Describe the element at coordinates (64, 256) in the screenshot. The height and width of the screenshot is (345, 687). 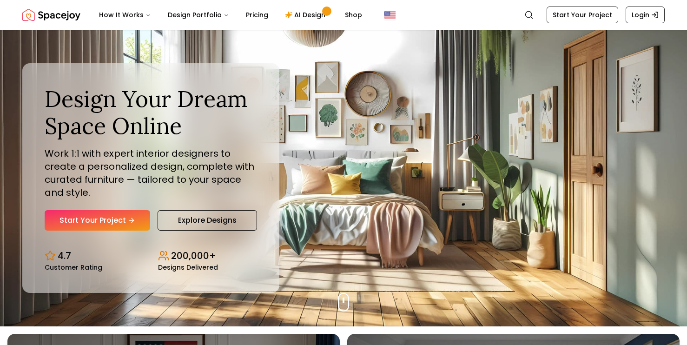
I see `p: 4.7` at that location.